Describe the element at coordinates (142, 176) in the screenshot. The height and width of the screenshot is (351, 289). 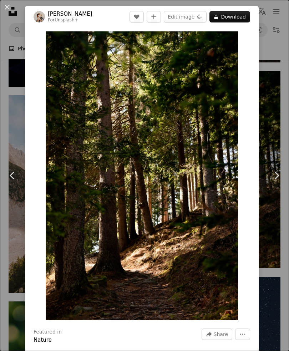
I see `img: a path in the middle of a forest with lots of trees` at that location.